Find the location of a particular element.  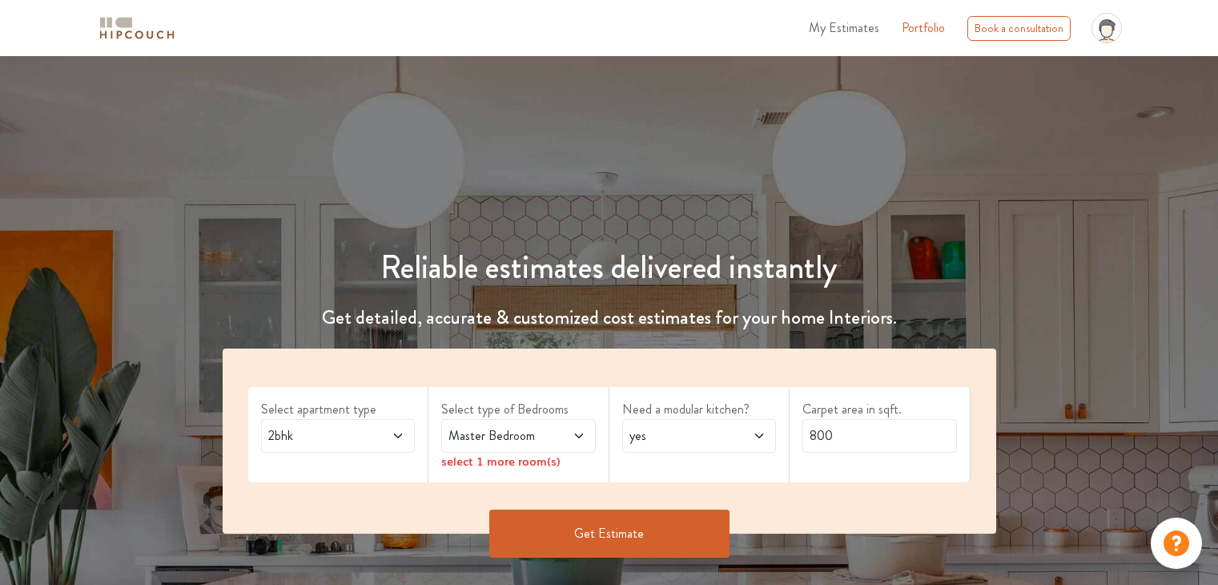

img: logo-horizontal.svg is located at coordinates (137, 28).